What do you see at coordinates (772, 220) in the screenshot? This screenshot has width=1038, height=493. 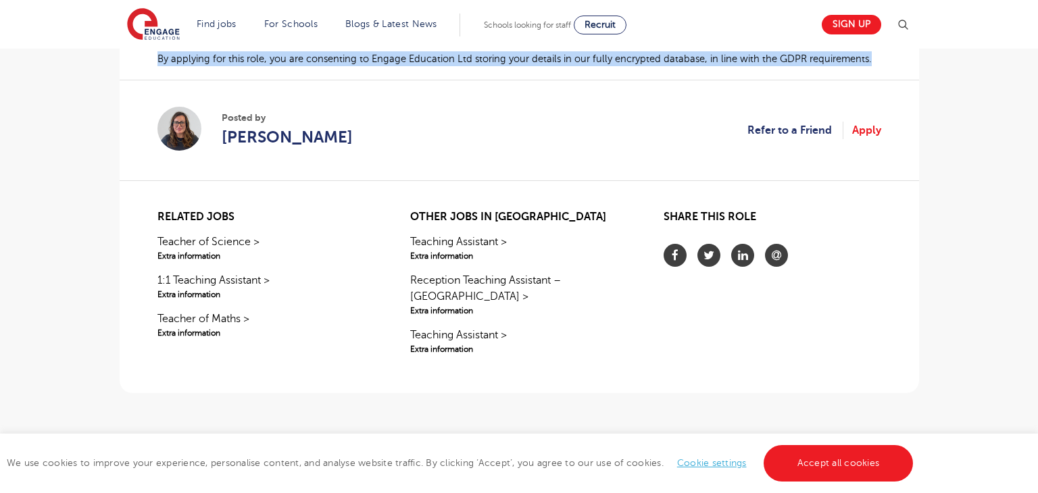 I see `h2: Share this role` at bounding box center [772, 220].